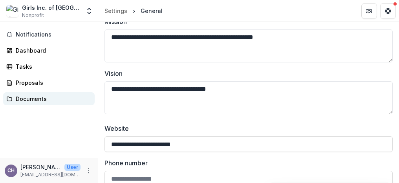  Describe the element at coordinates (13, 11) in the screenshot. I see `img: Girls Inc. of Worcester` at that location.